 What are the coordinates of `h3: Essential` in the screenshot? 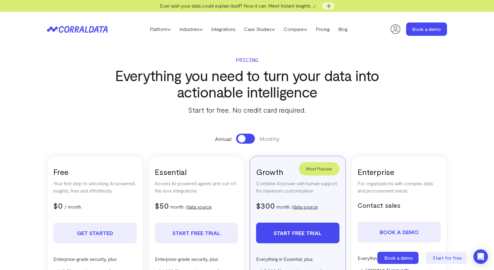 It's located at (197, 171).